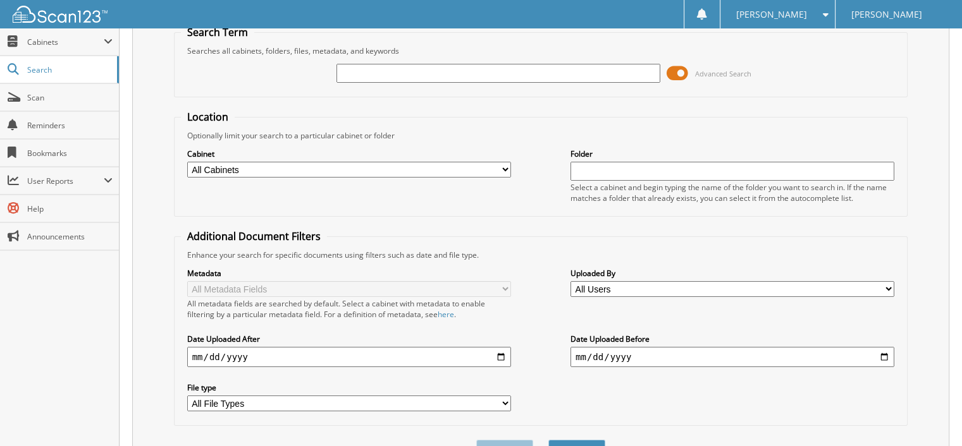 The image size is (962, 446). What do you see at coordinates (541, 51) in the screenshot?
I see `div: Searches all cabinets, folders, files, metadata, and keywords` at bounding box center [541, 51].